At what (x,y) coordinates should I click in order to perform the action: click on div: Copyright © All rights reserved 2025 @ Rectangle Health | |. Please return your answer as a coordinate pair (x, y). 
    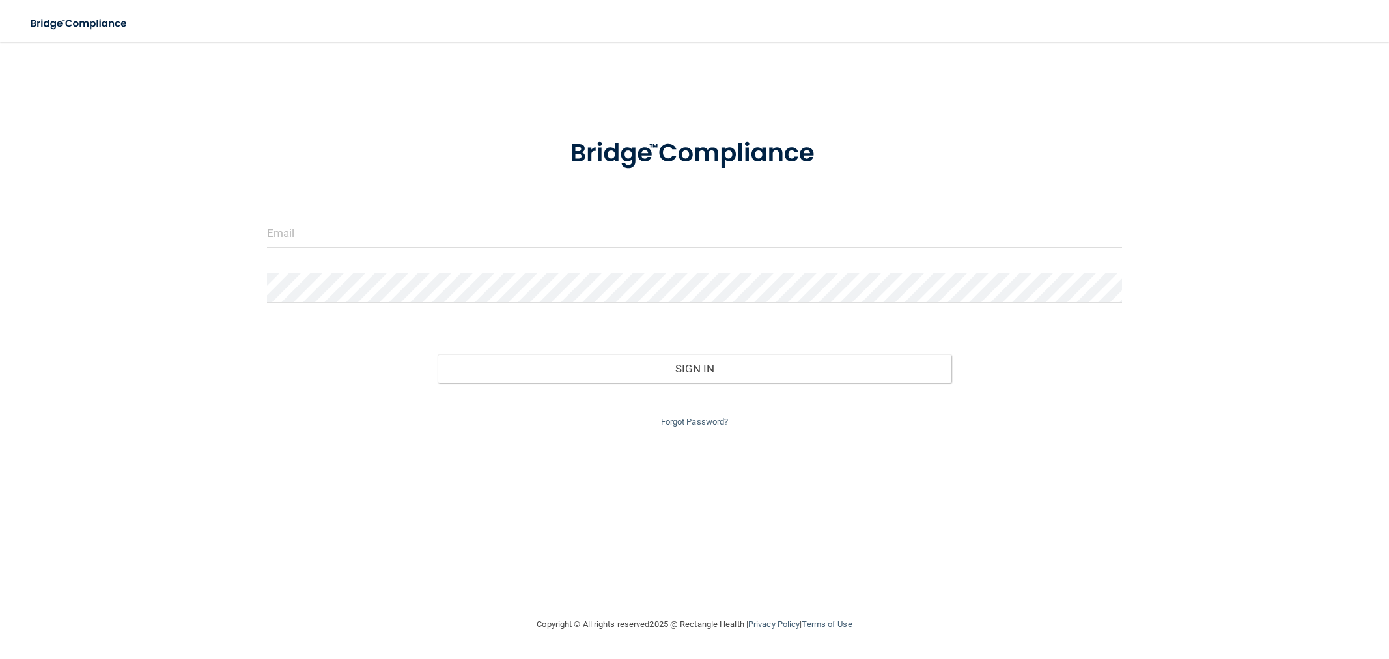
    Looking at the image, I should click on (695, 625).